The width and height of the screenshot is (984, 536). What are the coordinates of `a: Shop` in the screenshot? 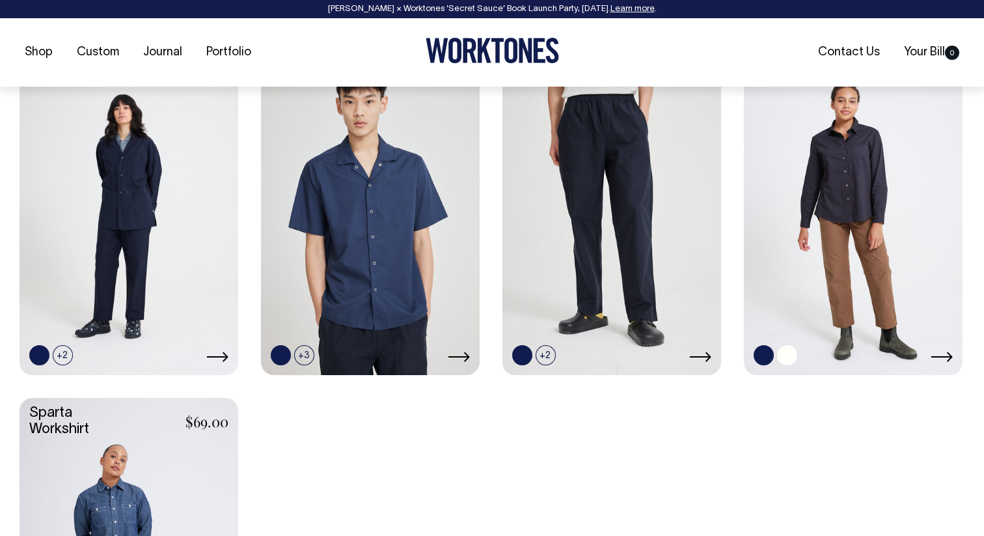 It's located at (38, 52).